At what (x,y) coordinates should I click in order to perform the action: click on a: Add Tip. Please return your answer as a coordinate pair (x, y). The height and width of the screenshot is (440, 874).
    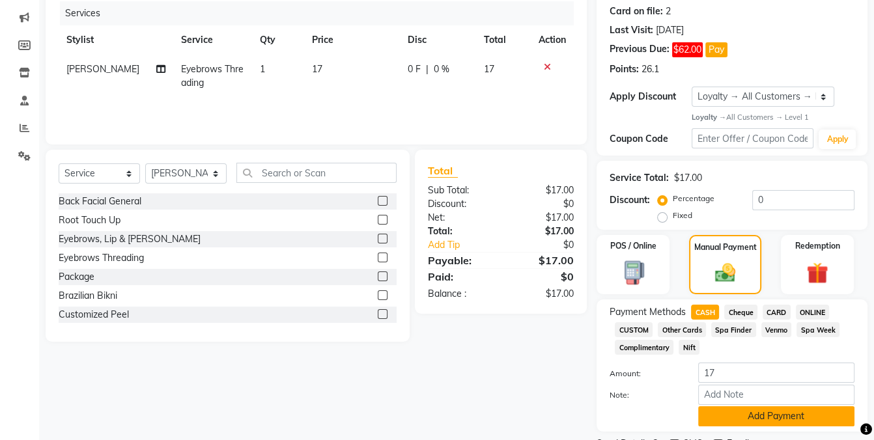
    Looking at the image, I should click on (466, 245).